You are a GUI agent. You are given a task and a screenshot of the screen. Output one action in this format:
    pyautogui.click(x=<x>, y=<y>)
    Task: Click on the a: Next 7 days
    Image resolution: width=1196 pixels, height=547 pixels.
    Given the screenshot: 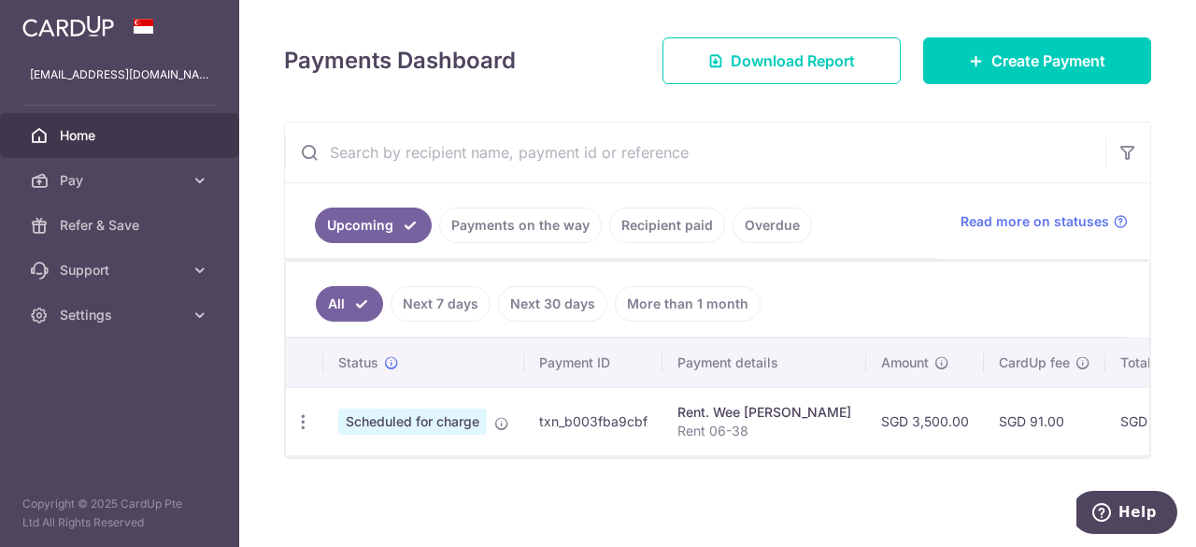 What is the action you would take?
    pyautogui.click(x=440, y=304)
    